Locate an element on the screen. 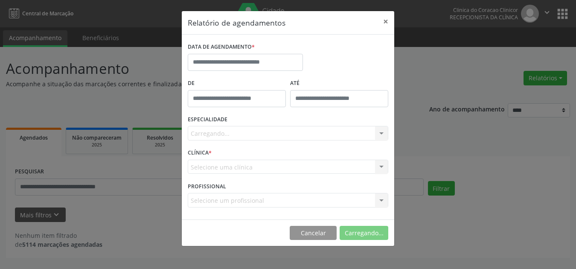 This screenshot has width=576, height=269. h5: Relatório de agendamentos is located at coordinates (236, 23).